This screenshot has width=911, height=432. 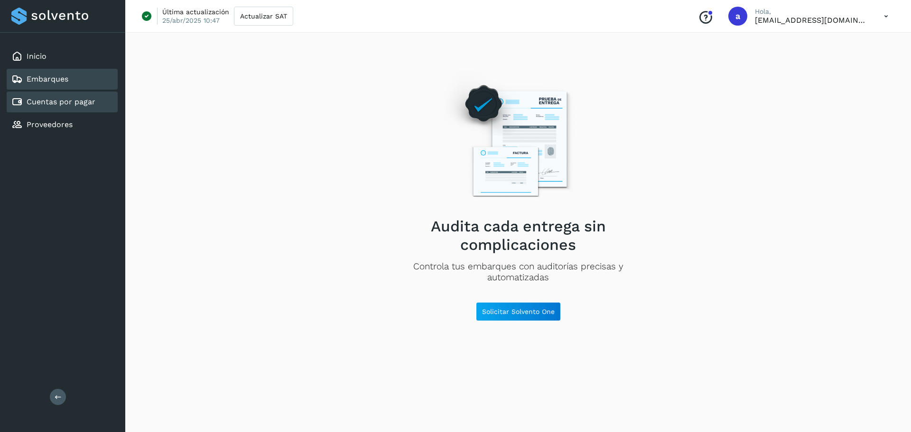 What do you see at coordinates (49, 124) in the screenshot?
I see `a: Proveedores` at bounding box center [49, 124].